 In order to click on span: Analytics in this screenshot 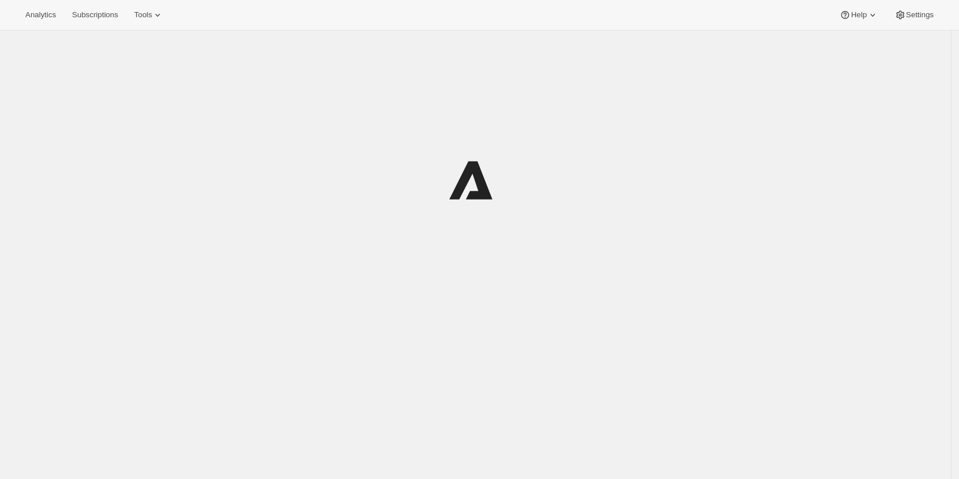, I will do `click(40, 15)`.